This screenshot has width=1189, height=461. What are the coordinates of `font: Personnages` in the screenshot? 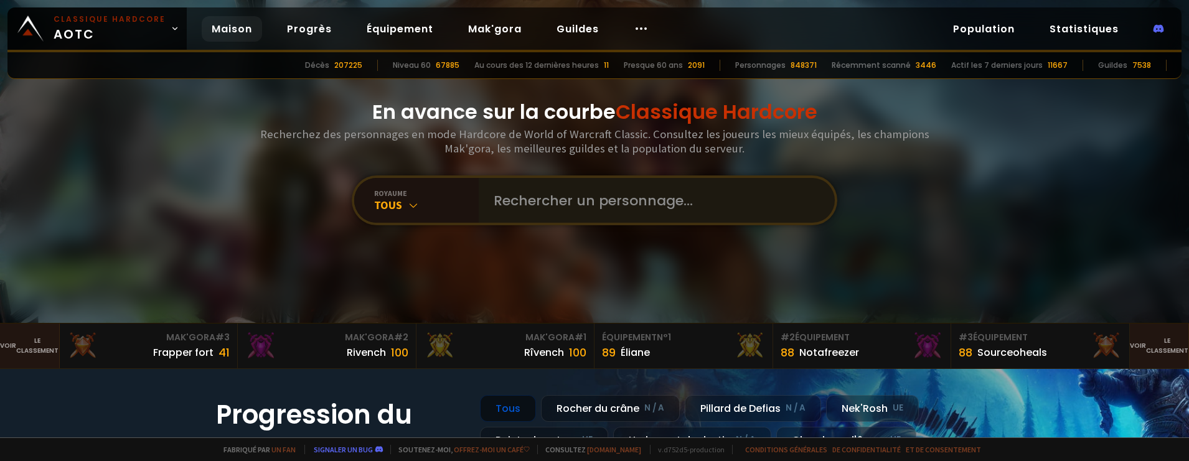 It's located at (760, 65).